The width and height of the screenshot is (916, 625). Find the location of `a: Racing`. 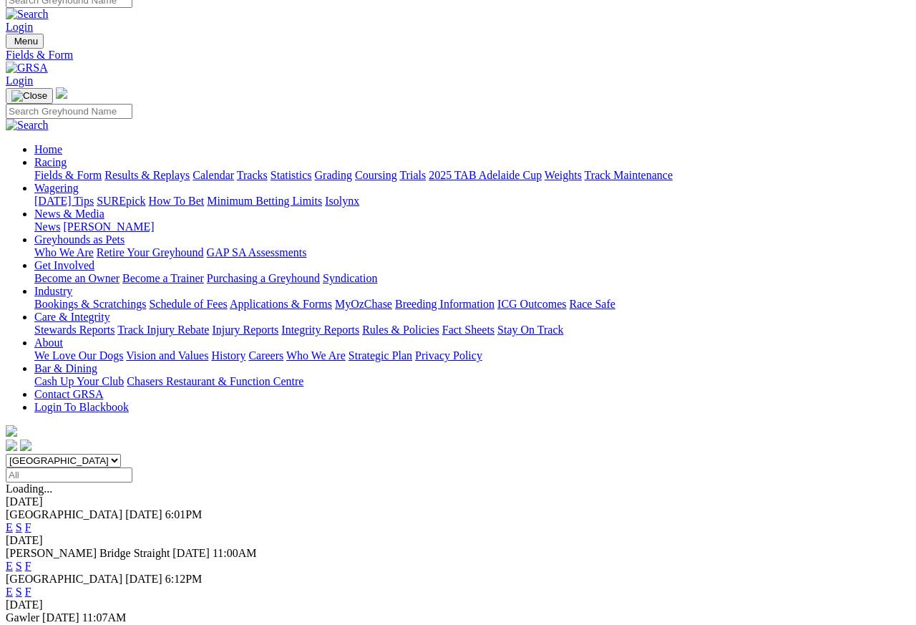

a: Racing is located at coordinates (50, 162).